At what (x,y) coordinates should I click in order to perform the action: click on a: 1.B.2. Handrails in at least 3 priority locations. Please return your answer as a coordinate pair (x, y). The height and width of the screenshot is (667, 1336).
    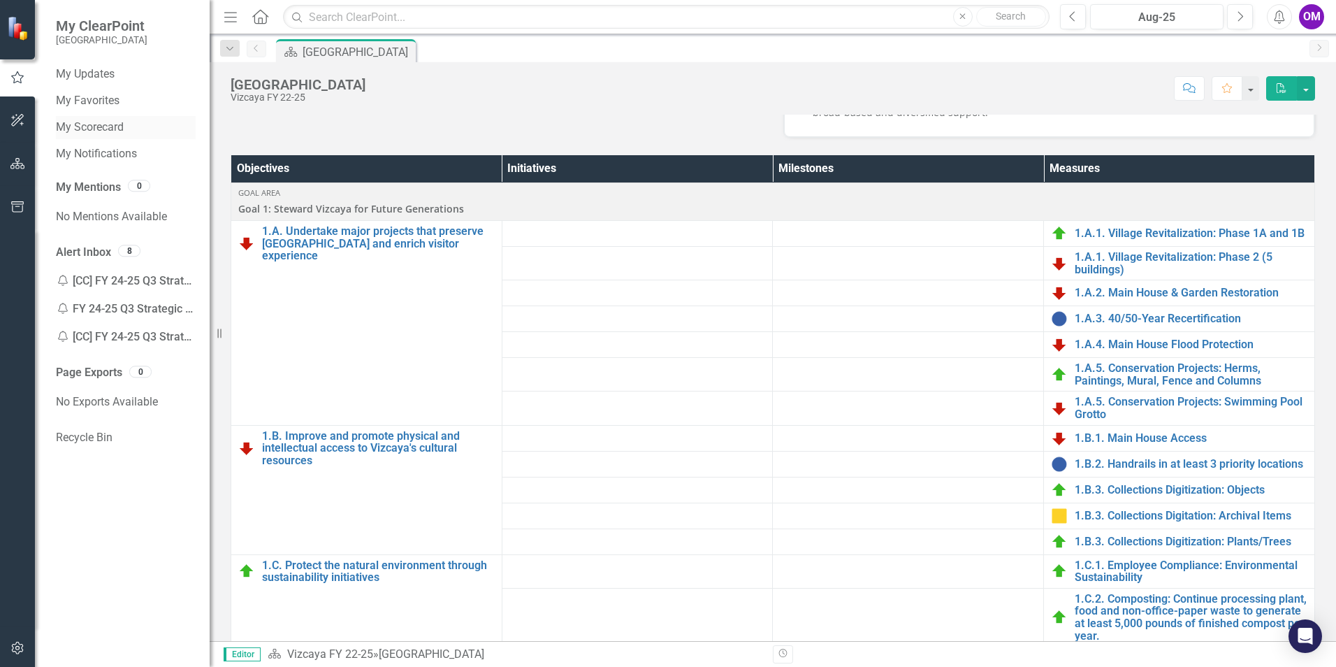
    Looking at the image, I should click on (1191, 464).